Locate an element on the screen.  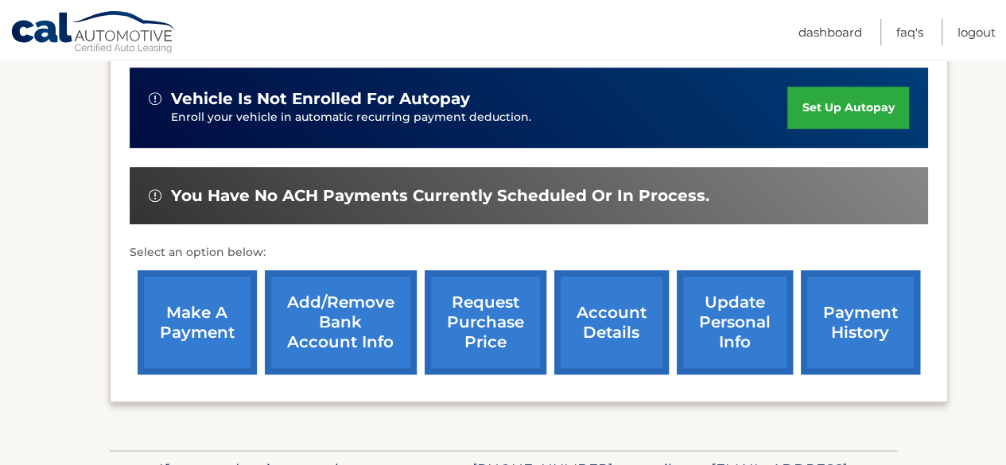
a: make a payment is located at coordinates (197, 322).